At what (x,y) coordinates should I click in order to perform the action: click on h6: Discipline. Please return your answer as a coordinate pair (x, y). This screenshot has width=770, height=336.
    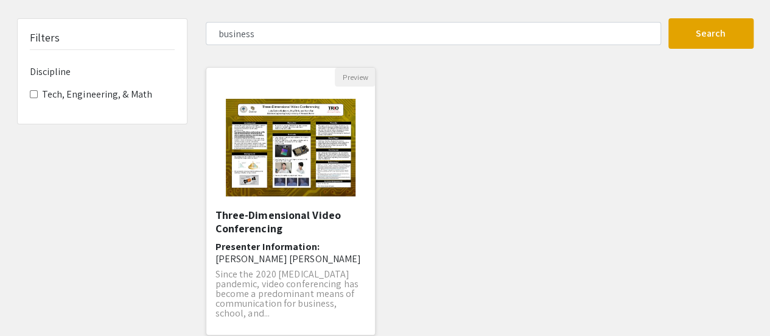
    Looking at the image, I should click on (102, 71).